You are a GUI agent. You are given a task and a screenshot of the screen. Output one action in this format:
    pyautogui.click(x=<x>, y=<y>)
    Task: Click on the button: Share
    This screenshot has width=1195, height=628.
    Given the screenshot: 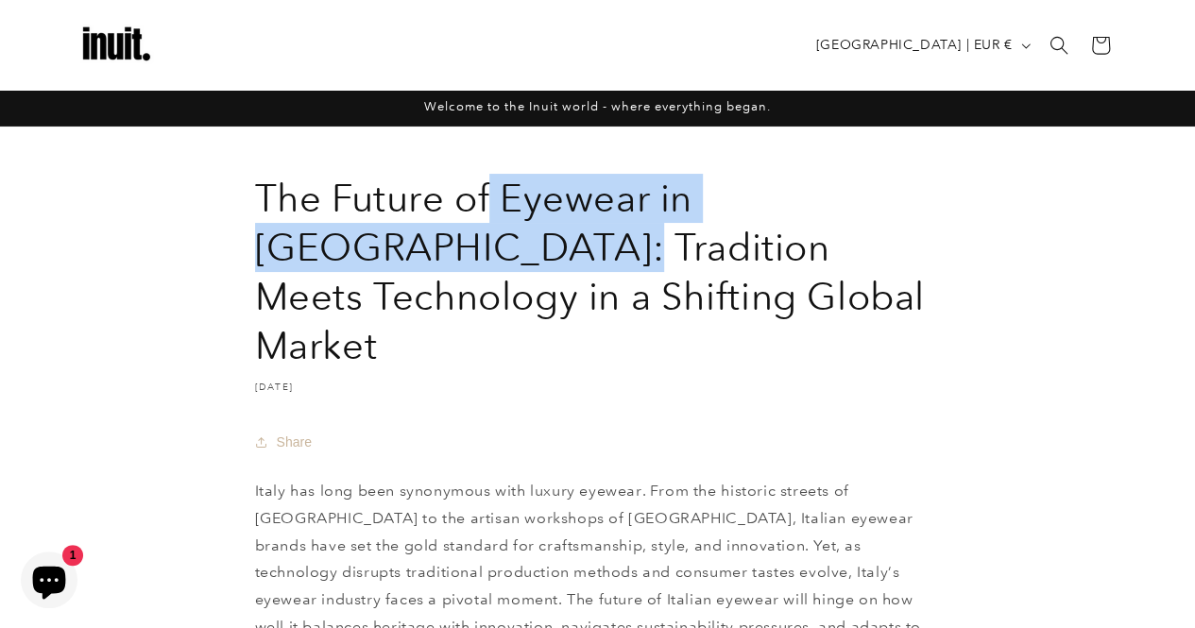 What is the action you would take?
    pyautogui.click(x=286, y=442)
    